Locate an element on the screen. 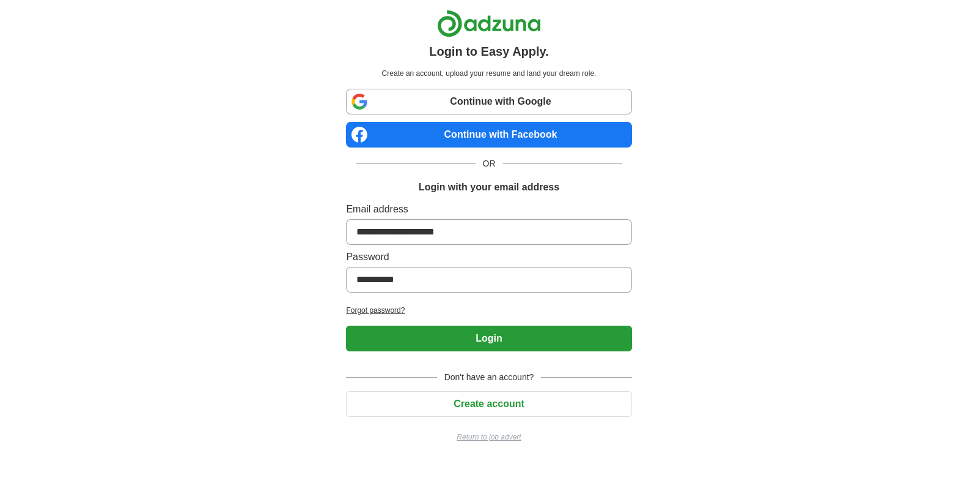 The width and height of the screenshot is (978, 483). a: Create account is located at coordinates (489, 403).